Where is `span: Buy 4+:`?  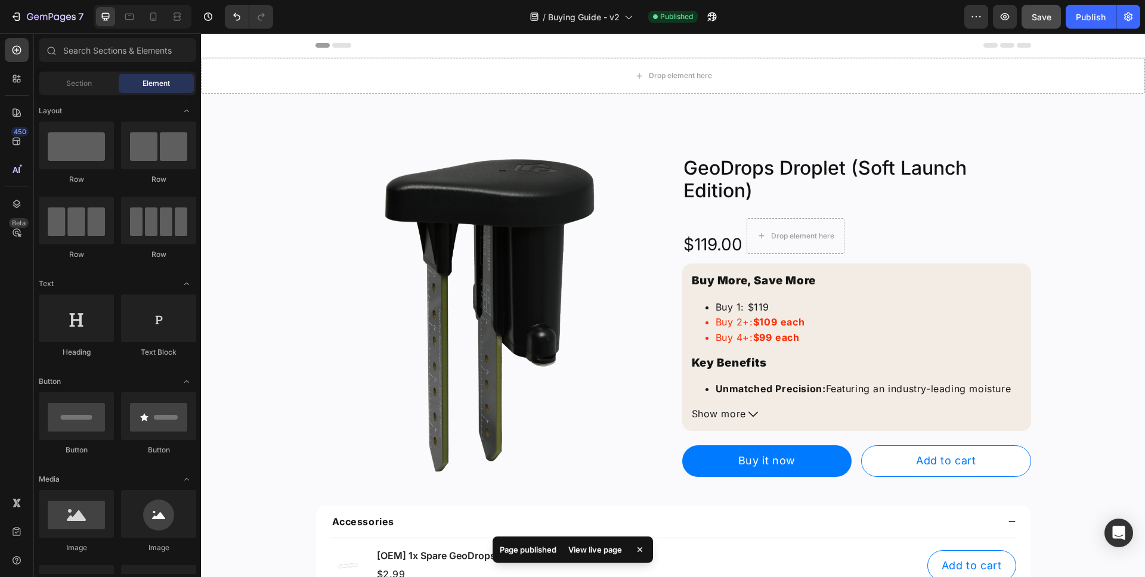 span: Buy 4+: is located at coordinates (556, 304).